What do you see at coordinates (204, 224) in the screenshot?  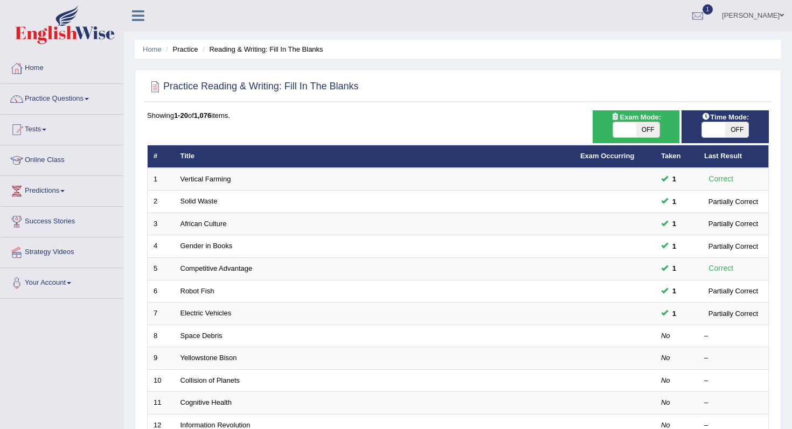 I see `a: African Culture` at bounding box center [204, 224].